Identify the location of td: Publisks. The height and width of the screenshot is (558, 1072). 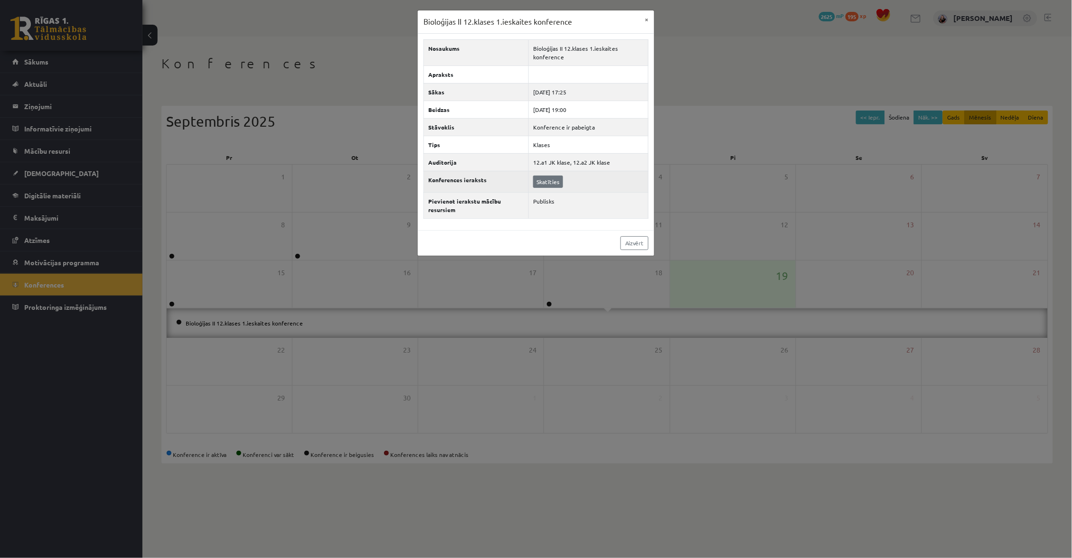
(589, 205).